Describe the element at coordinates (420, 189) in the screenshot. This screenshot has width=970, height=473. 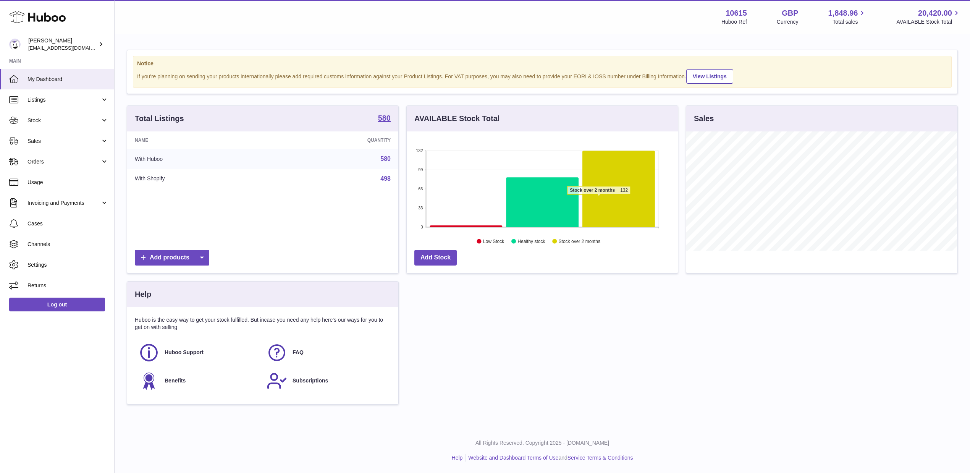
I see `text: 66` at that location.